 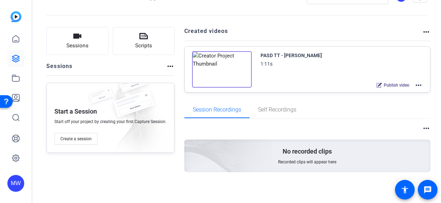 What do you see at coordinates (303, 34) in the screenshot?
I see `h2: Created videos` at bounding box center [303, 34].